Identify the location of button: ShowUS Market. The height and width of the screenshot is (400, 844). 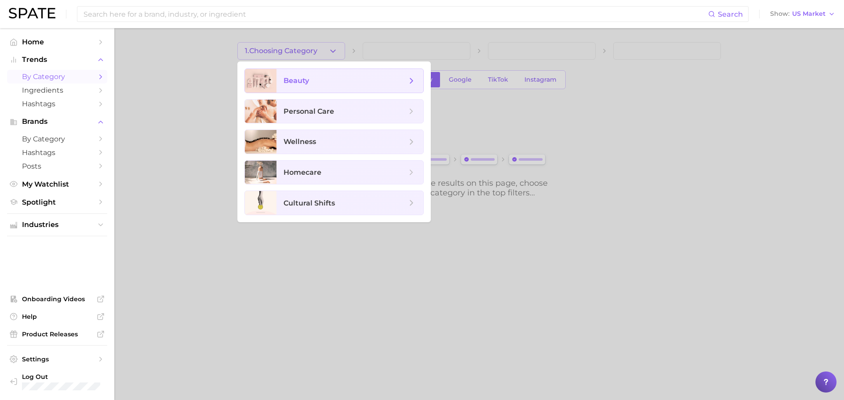
(803, 14).